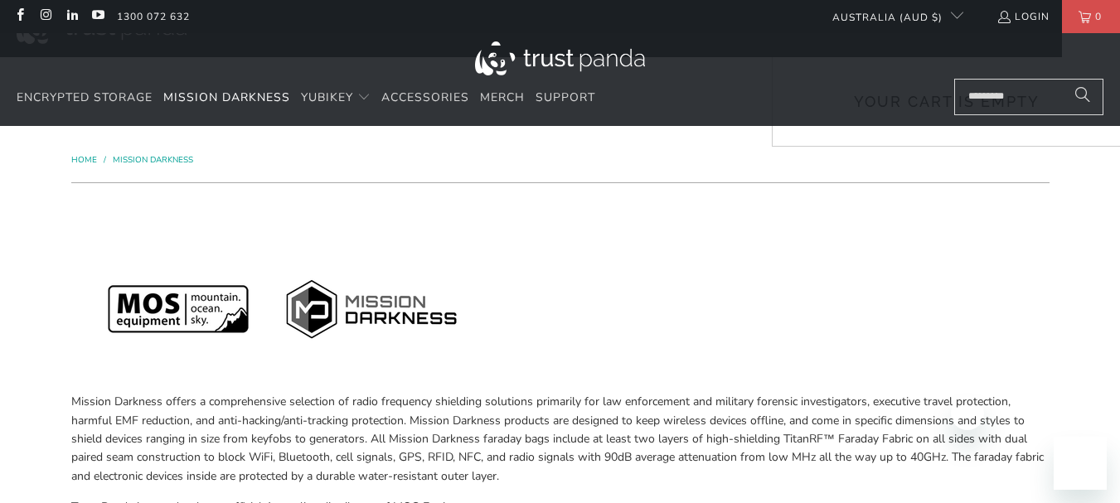 This screenshot has height=503, width=1120. I want to click on a: Home, so click(85, 160).